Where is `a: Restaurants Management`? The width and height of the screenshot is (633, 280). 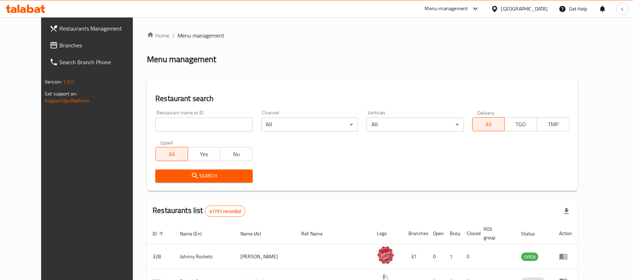
a: Restaurants Management is located at coordinates (95, 28).